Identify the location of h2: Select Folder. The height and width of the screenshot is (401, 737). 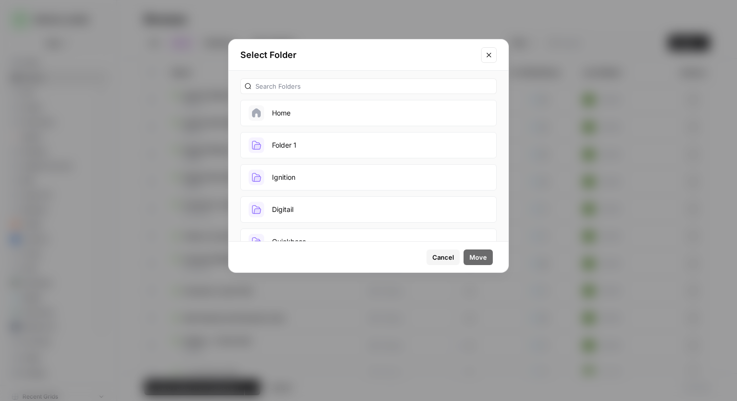
(358, 55).